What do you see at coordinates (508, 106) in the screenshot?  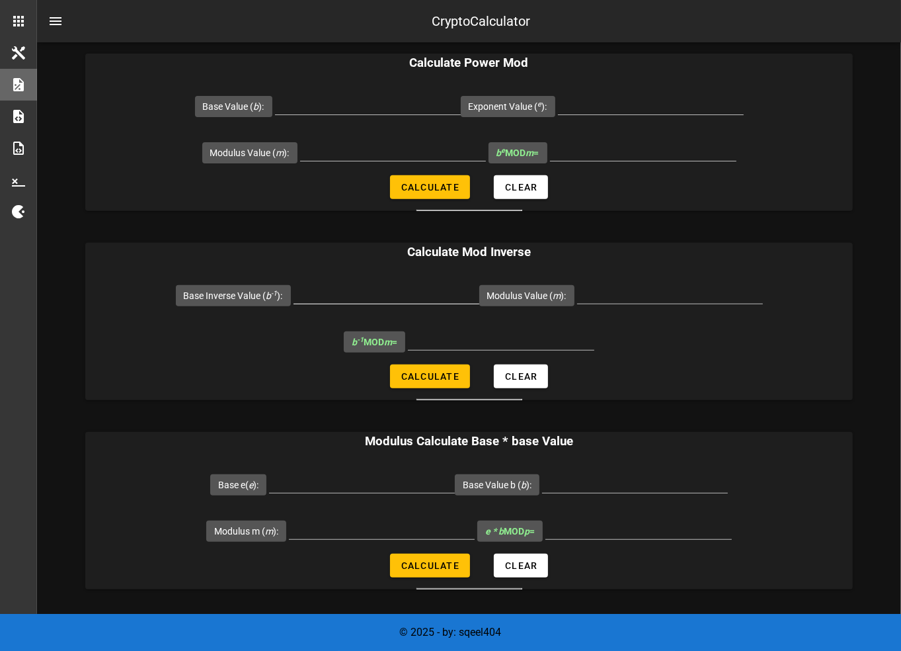 I see `label: Exponent Value ( ):` at bounding box center [508, 106].